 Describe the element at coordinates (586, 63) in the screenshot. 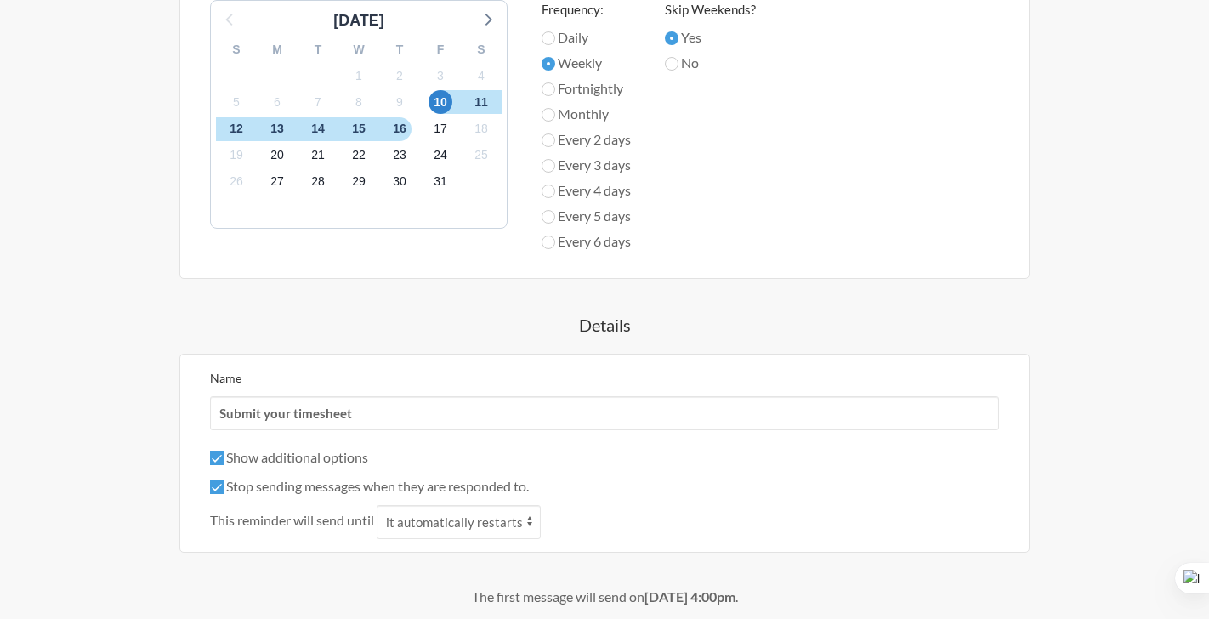

I see `label: Weekly` at that location.